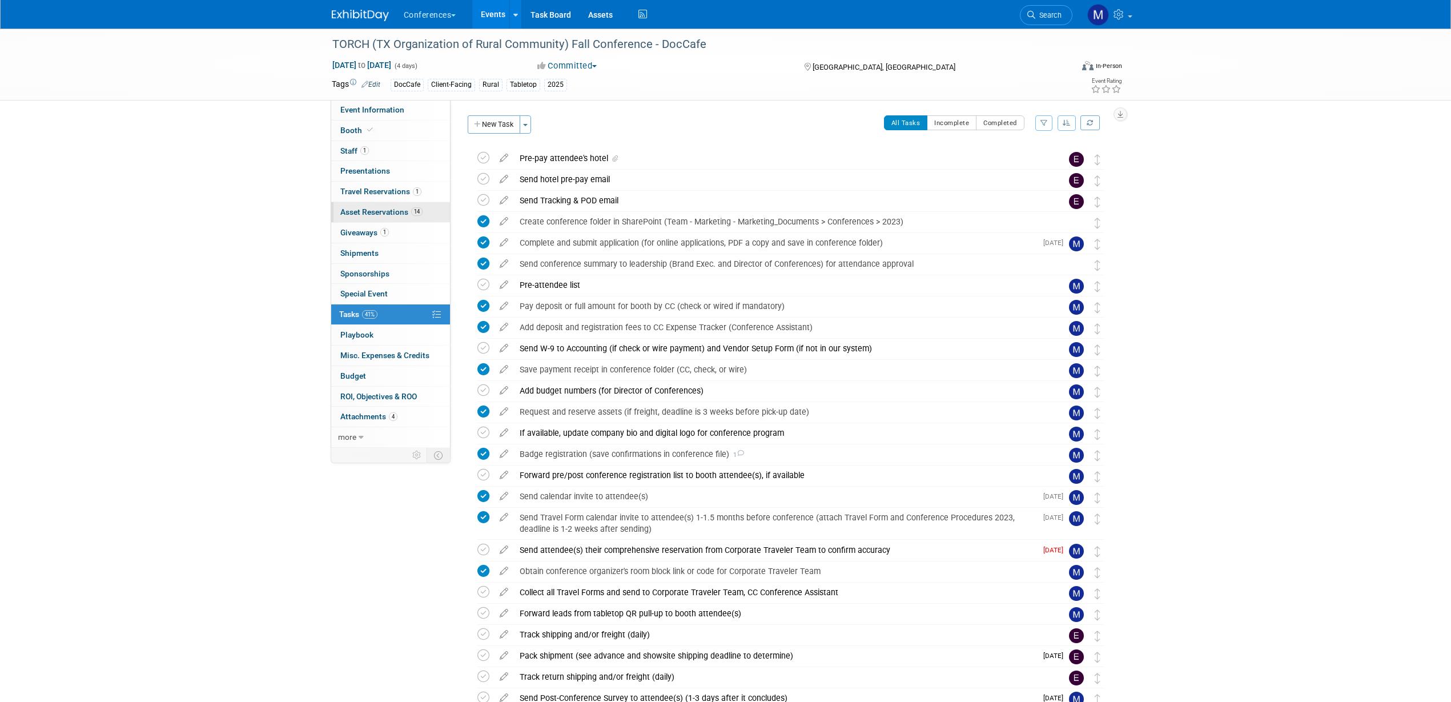 This screenshot has width=1451, height=702. What do you see at coordinates (365, 171) in the screenshot?
I see `span: Presentations` at bounding box center [365, 171].